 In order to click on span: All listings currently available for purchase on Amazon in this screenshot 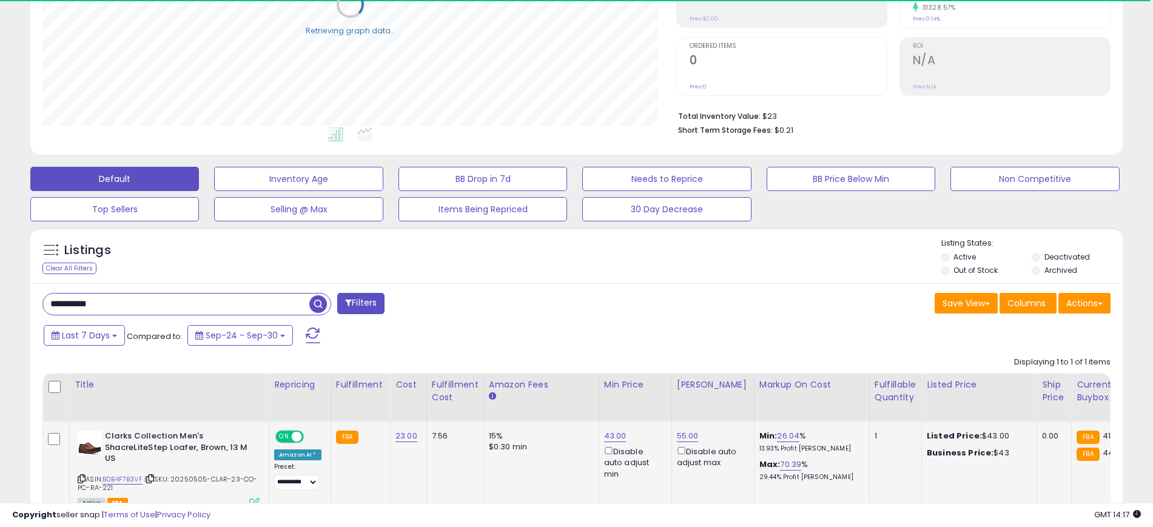, I will do `click(92, 503)`.